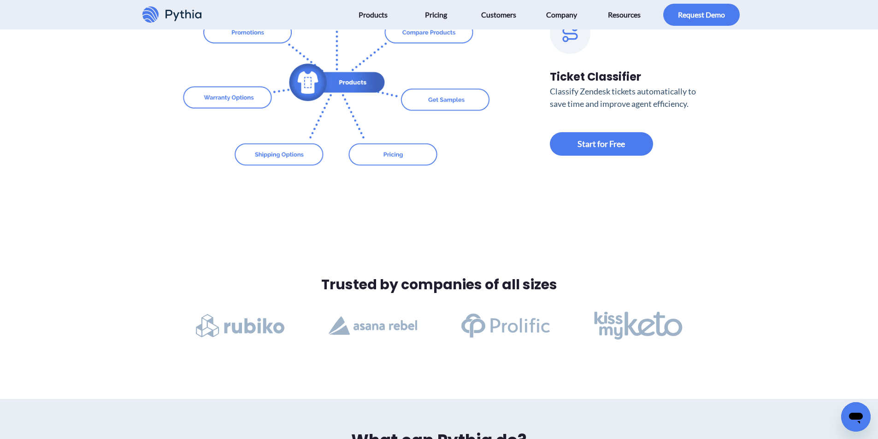  What do you see at coordinates (373, 326) in the screenshot?
I see `div: Asana Rebel` at bounding box center [373, 326].